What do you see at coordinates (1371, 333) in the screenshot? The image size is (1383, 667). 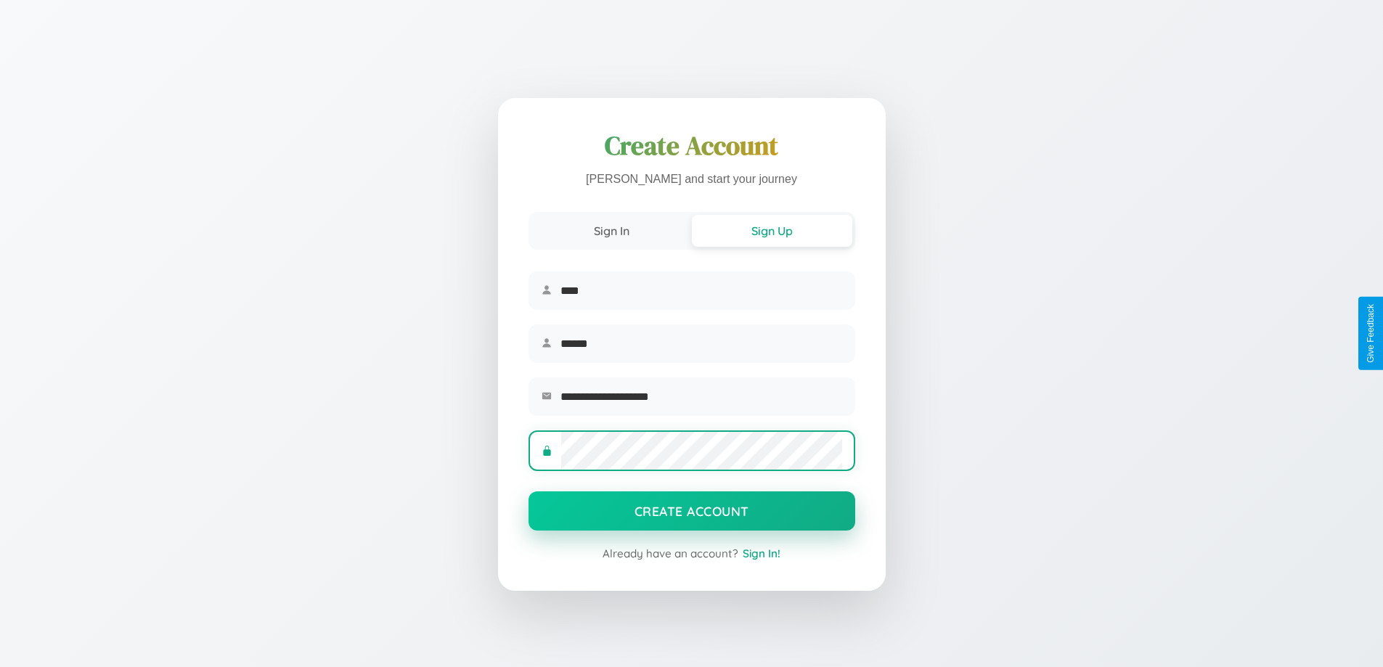 I see `div: Give Feedback` at bounding box center [1371, 333].